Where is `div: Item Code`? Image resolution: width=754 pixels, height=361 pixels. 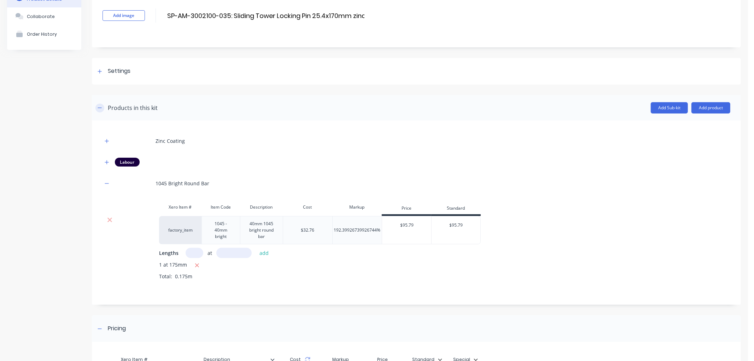
div: Item Code is located at coordinates (220, 207).